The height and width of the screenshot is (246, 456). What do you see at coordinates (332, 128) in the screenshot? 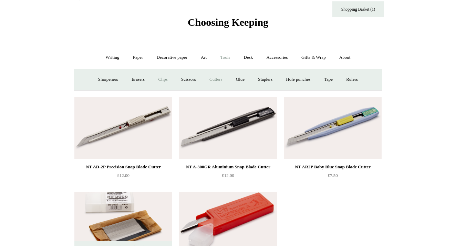
I see `a: NT AR2P Baby Blue Snap Blade Cutter NT AR2P Baby Blue Snap Blade Cutter` at bounding box center [332, 128].